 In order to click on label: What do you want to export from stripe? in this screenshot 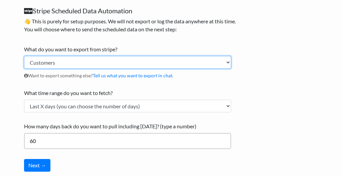, I will do `click(127, 49)`.